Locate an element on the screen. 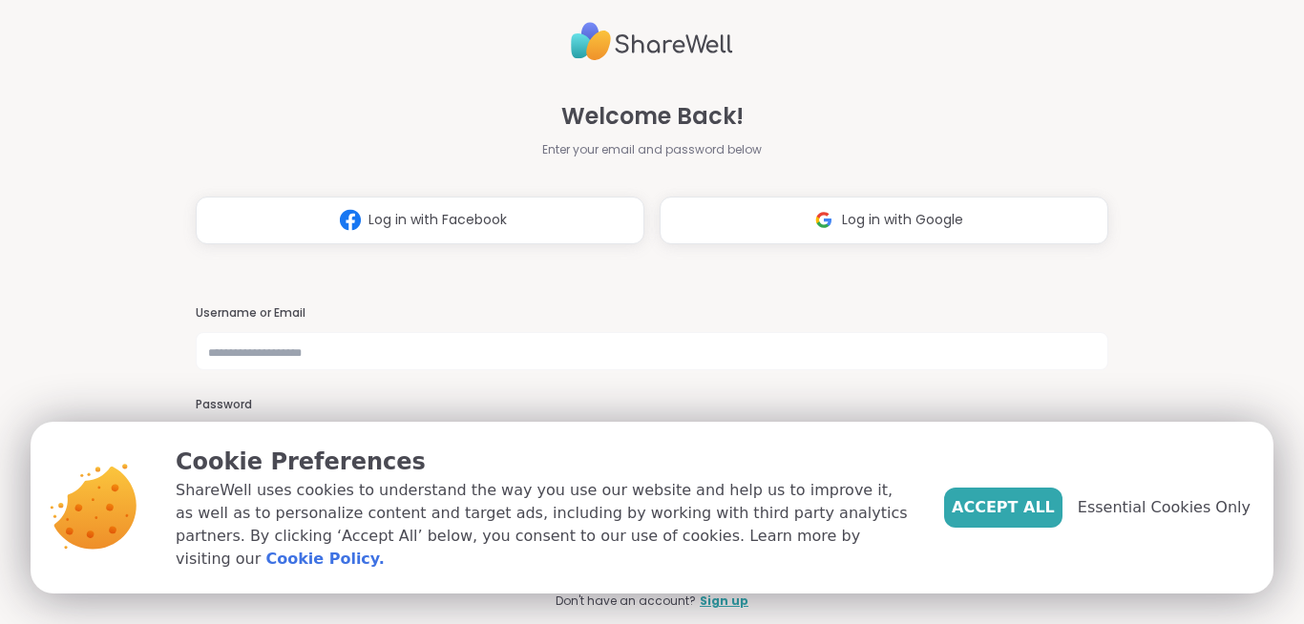  button: Accept All is located at coordinates (1003, 508).